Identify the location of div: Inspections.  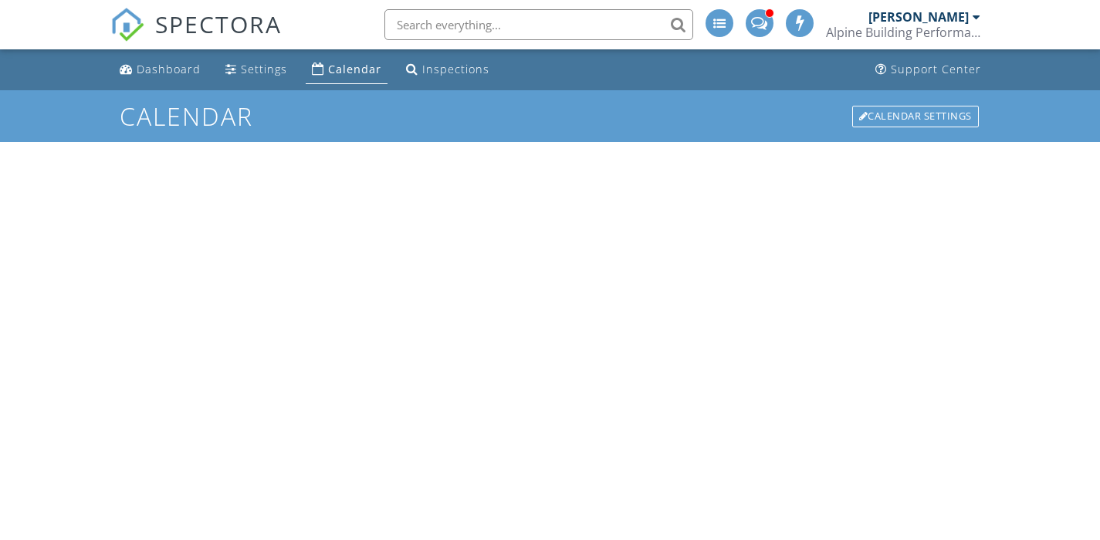
(455, 69).